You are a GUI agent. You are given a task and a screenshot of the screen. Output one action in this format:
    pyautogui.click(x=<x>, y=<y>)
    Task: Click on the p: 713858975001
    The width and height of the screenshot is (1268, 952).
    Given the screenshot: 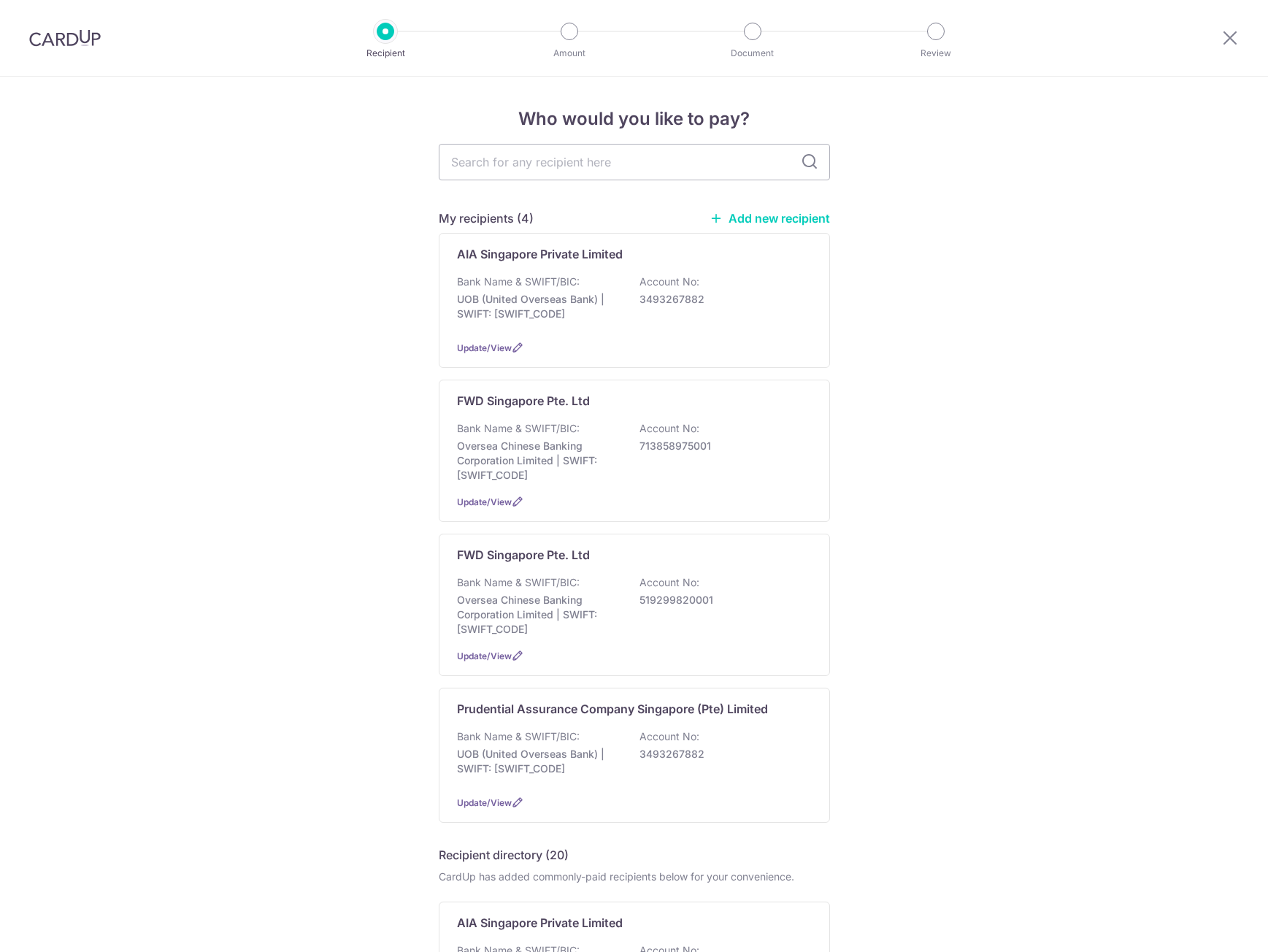 What is the action you would take?
    pyautogui.click(x=722, y=446)
    